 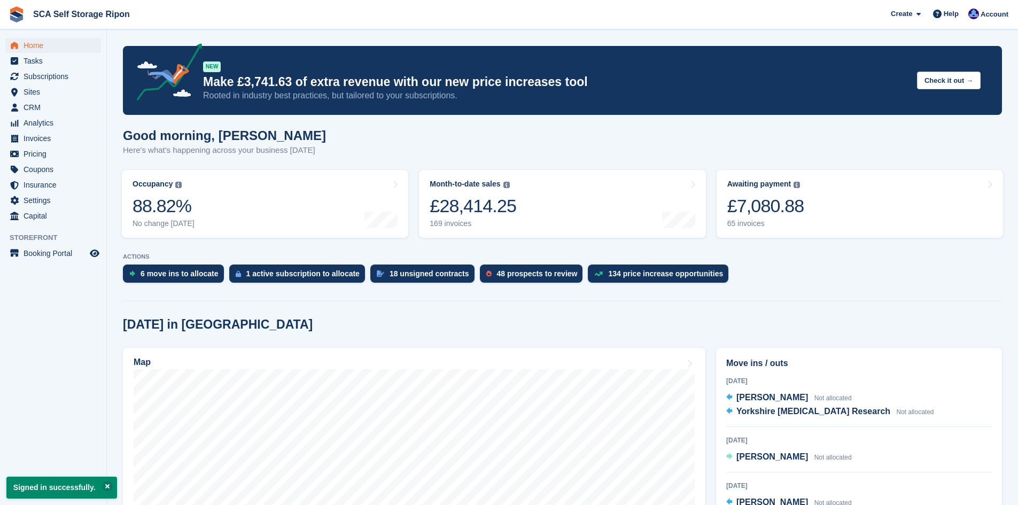 I want to click on span: Insurance, so click(x=56, y=185).